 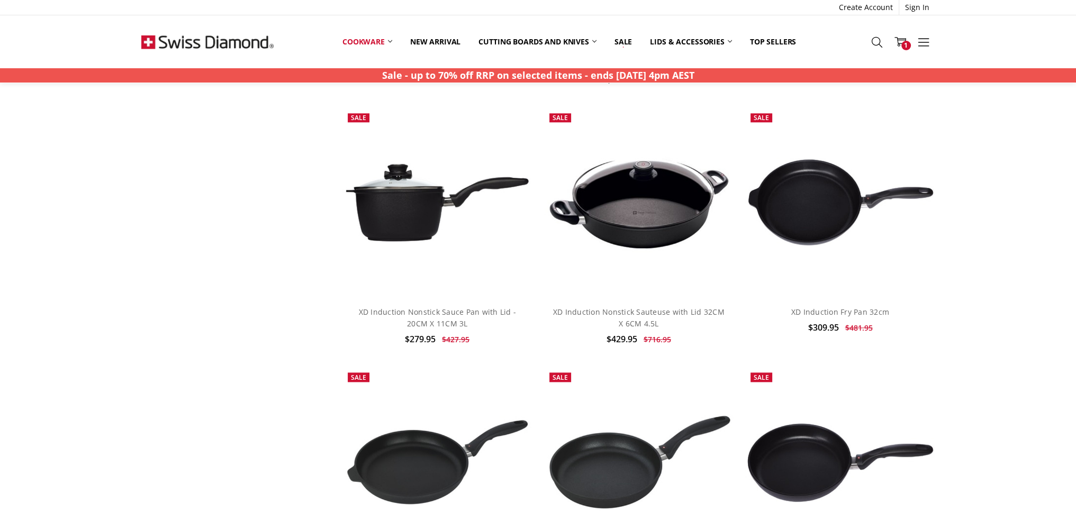 I want to click on img: XD Induction Fry Pan 32cm, so click(x=840, y=202).